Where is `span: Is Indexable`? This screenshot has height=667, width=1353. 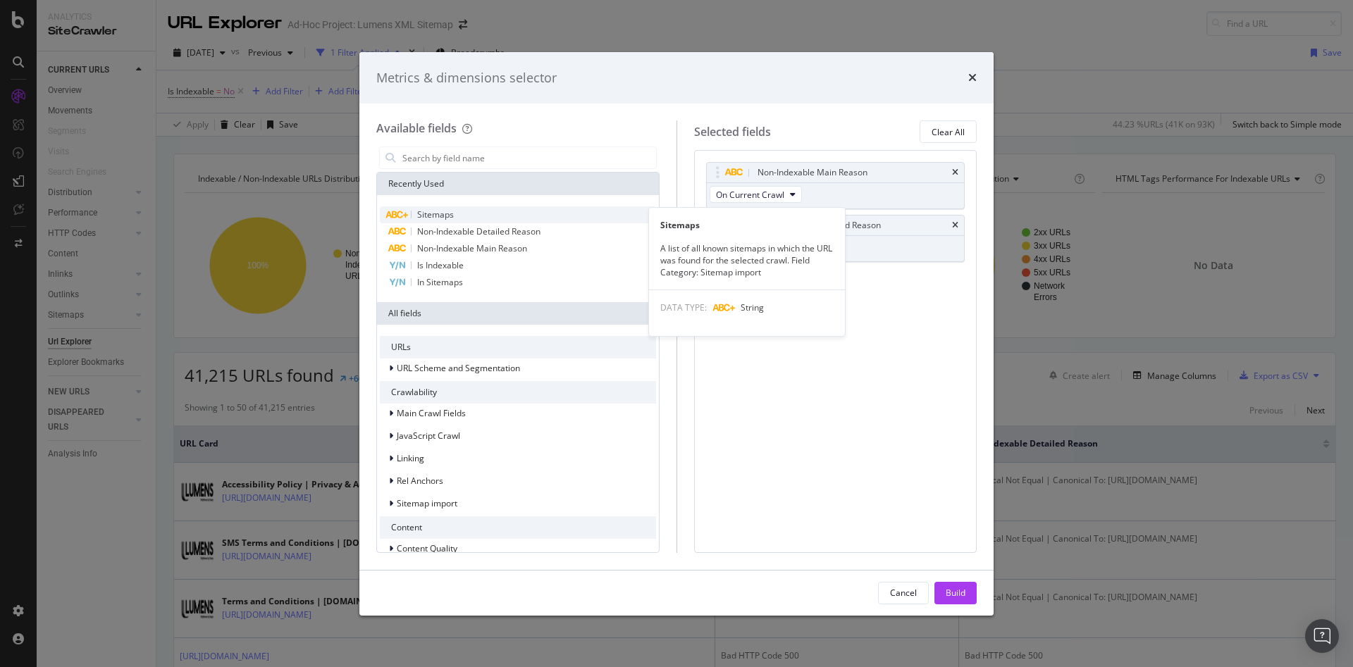 span: Is Indexable is located at coordinates (440, 265).